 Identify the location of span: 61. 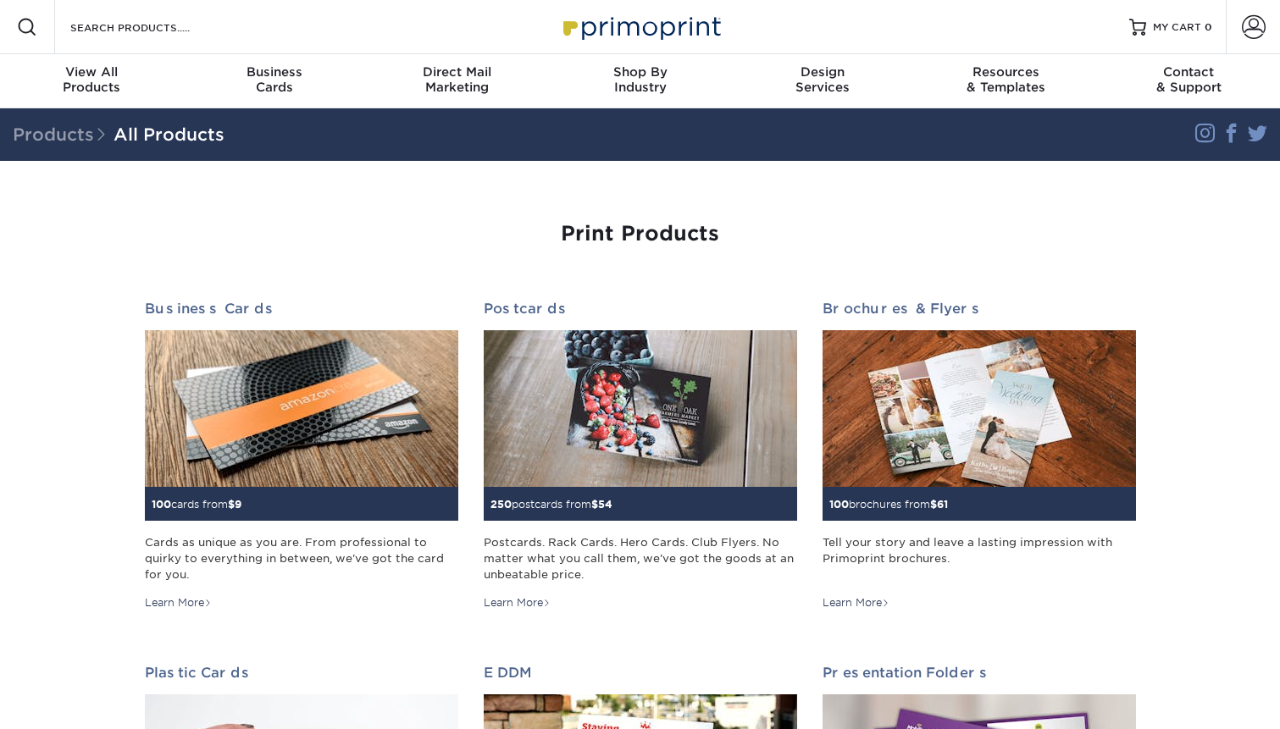
(942, 504).